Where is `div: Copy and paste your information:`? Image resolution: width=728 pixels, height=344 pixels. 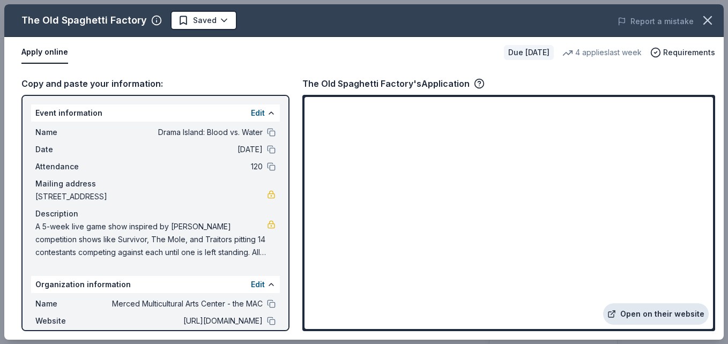
div: Copy and paste your information: is located at coordinates (155, 84).